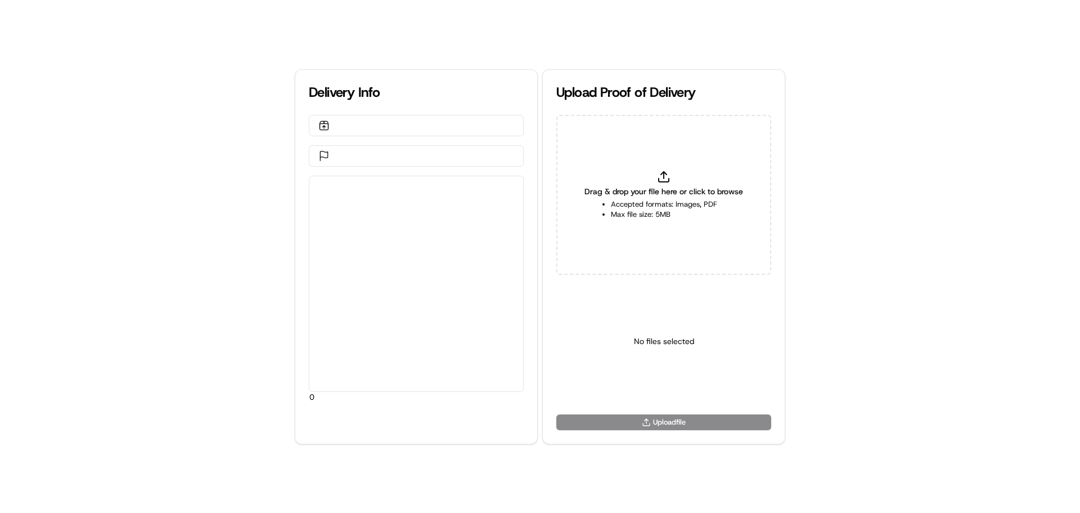 The width and height of the screenshot is (1080, 513). What do you see at coordinates (664, 204) in the screenshot?
I see `li: Accepted formats: Images, PDF` at bounding box center [664, 204].